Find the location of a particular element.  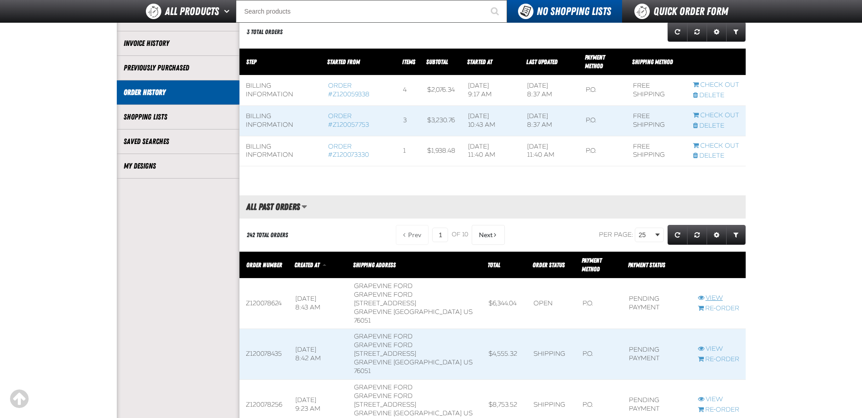

a: Payment Method is located at coordinates (595, 61).